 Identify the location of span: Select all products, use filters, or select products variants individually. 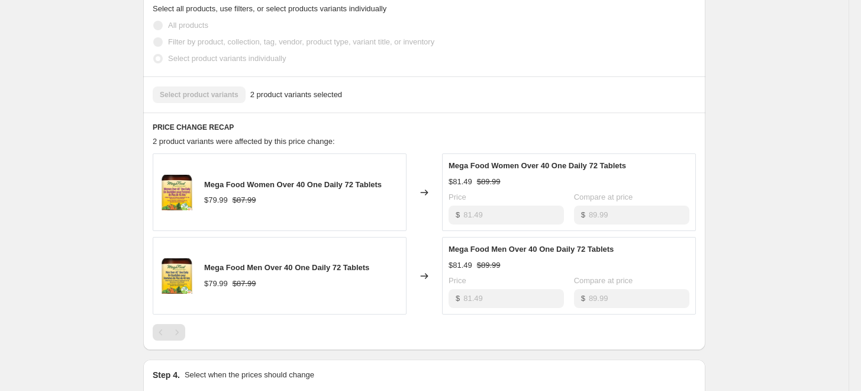
(269, 8).